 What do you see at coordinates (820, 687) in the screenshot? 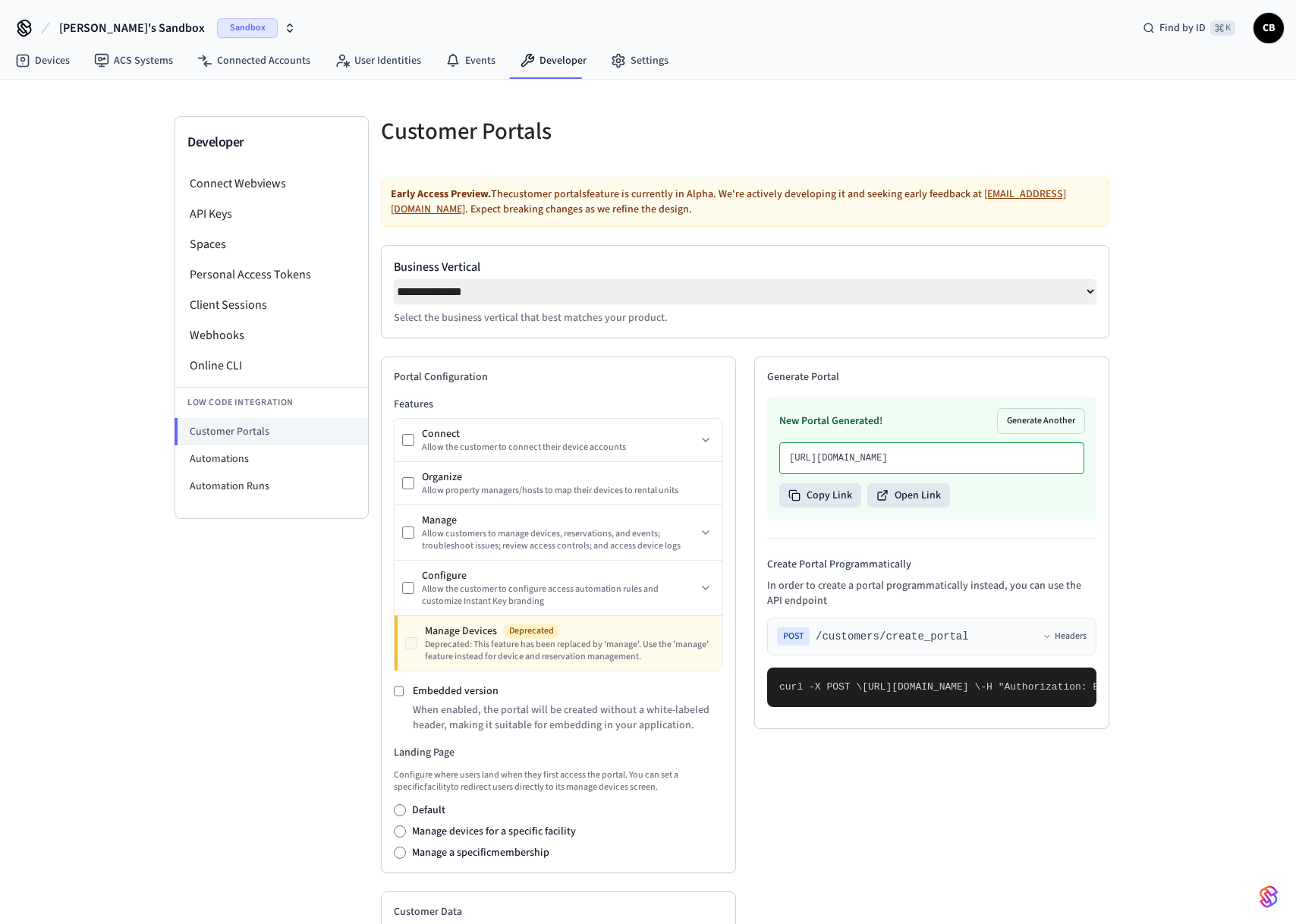
I see `span: curl -X POST \` at bounding box center [820, 687].